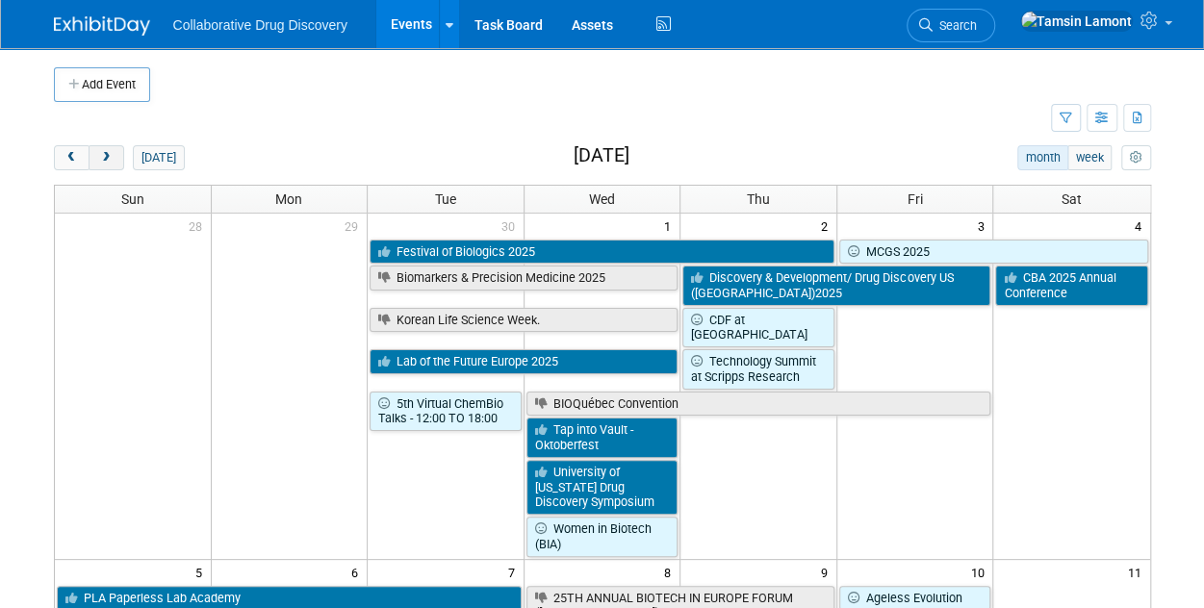 This screenshot has height=608, width=1204. I want to click on span: 2, so click(827, 225).